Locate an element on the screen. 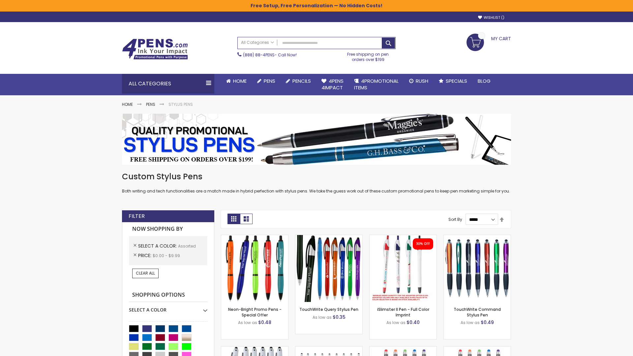 This screenshot has width=633, height=356. strong: Grid is located at coordinates (234, 219).